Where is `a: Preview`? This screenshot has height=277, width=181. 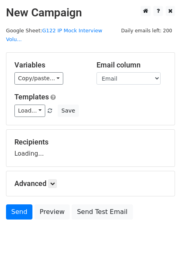
a: Preview is located at coordinates (52, 212).